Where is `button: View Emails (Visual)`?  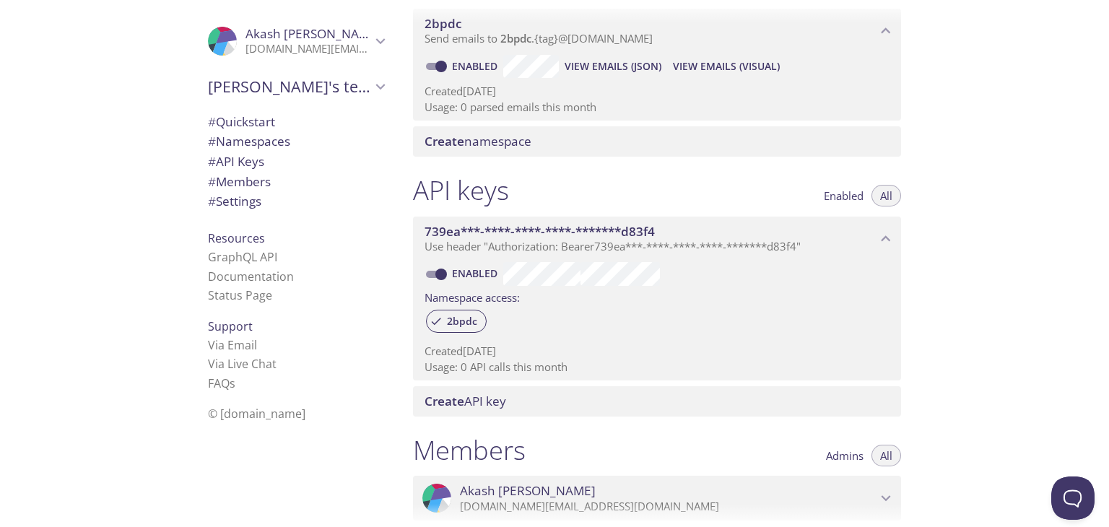 button: View Emails (Visual) is located at coordinates (726, 66).